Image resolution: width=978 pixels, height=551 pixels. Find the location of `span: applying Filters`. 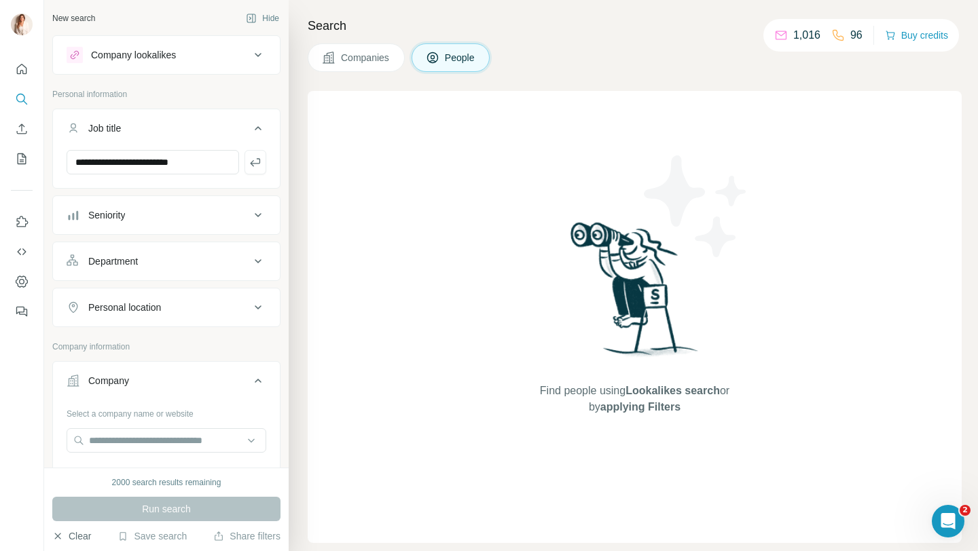

span: applying Filters is located at coordinates (640, 407).